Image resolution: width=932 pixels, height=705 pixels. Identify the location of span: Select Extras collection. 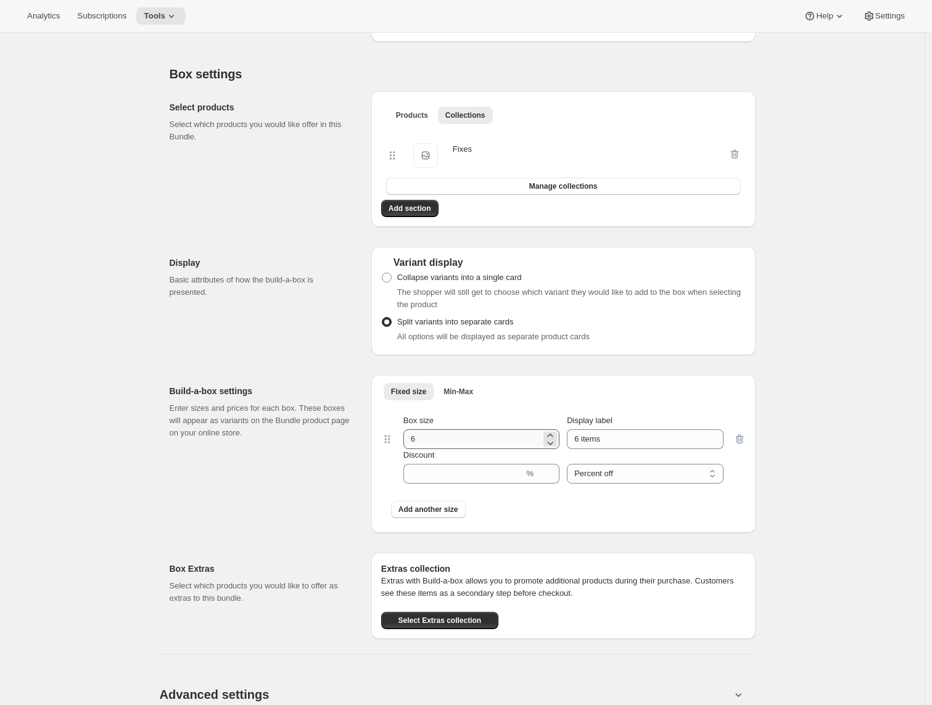
(439, 621).